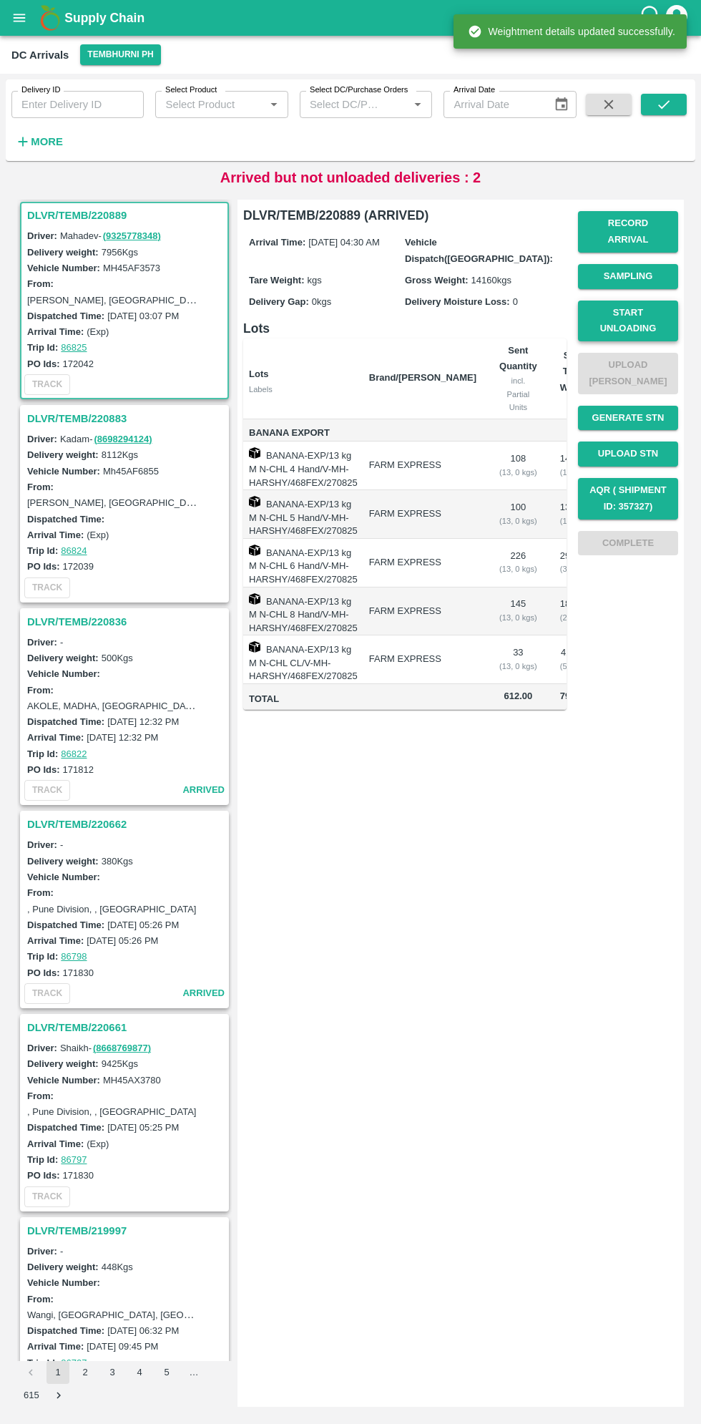 This screenshot has width=701, height=1424. I want to click on h6: DLVR/TEMB/220889 (ARRIVED), so click(405, 215).